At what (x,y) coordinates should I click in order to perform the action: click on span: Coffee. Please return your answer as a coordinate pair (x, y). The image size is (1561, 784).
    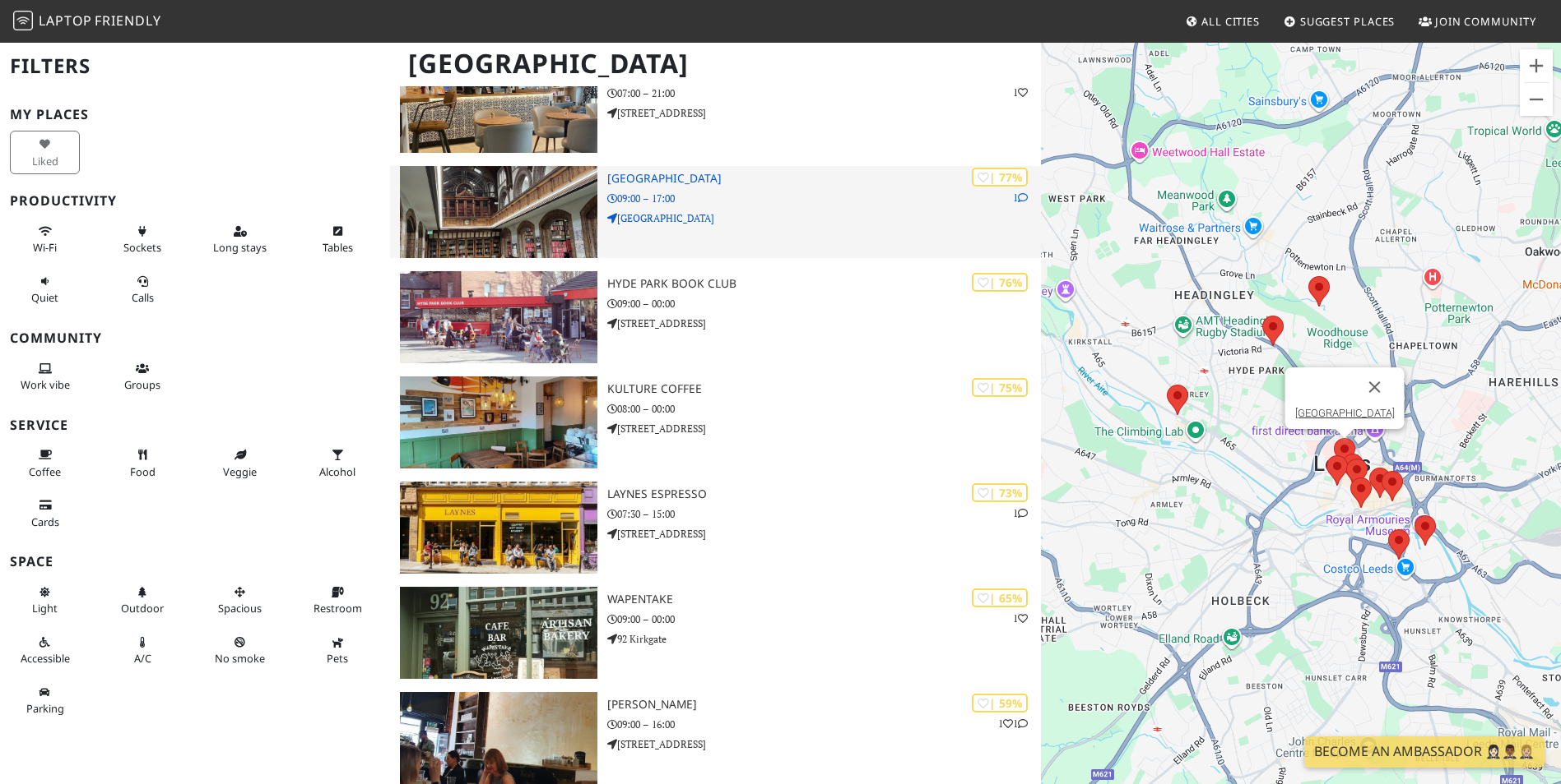
    Looking at the image, I should click on (45, 472).